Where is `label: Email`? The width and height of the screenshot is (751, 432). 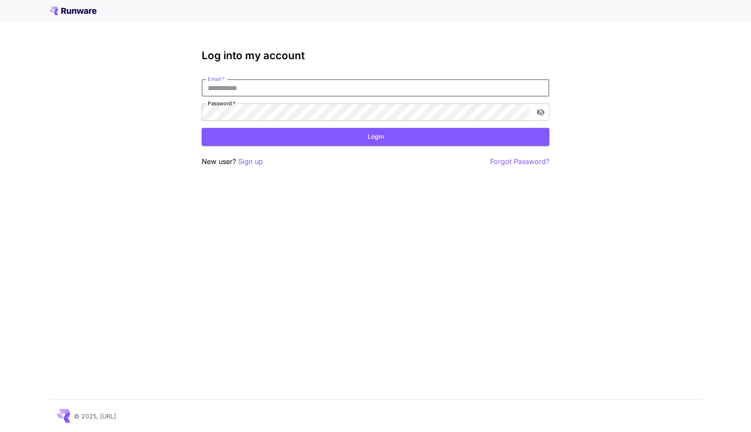 label: Email is located at coordinates (216, 79).